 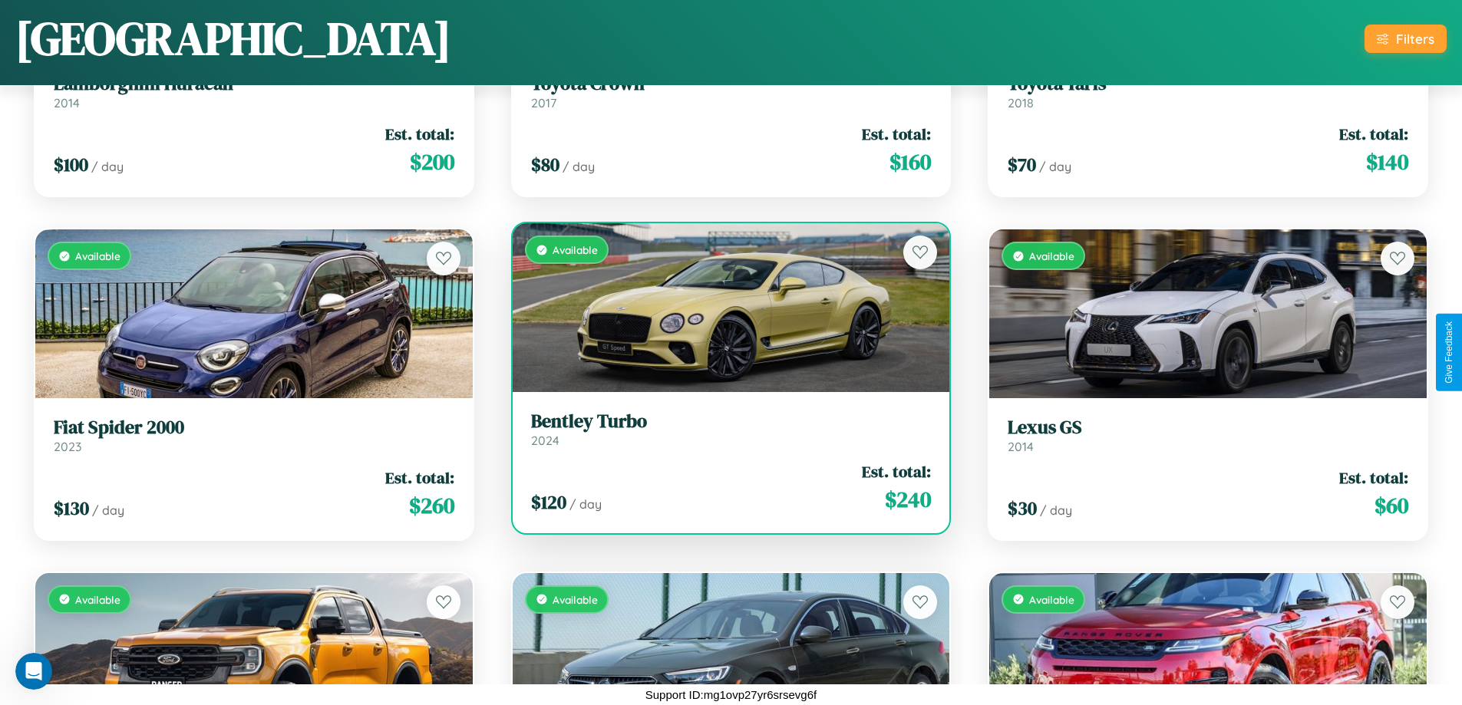 I want to click on button: Filters, so click(x=1406, y=38).